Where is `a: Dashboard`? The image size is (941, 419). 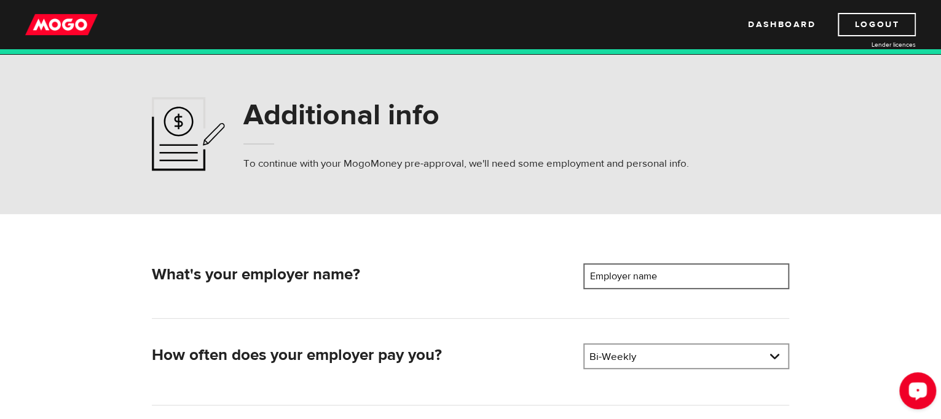
a: Dashboard is located at coordinates (782, 25).